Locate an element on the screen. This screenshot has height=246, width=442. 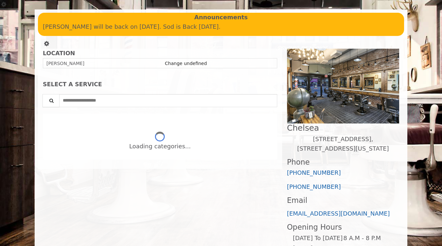
div: SELECT A SERVICE is located at coordinates (160, 84).